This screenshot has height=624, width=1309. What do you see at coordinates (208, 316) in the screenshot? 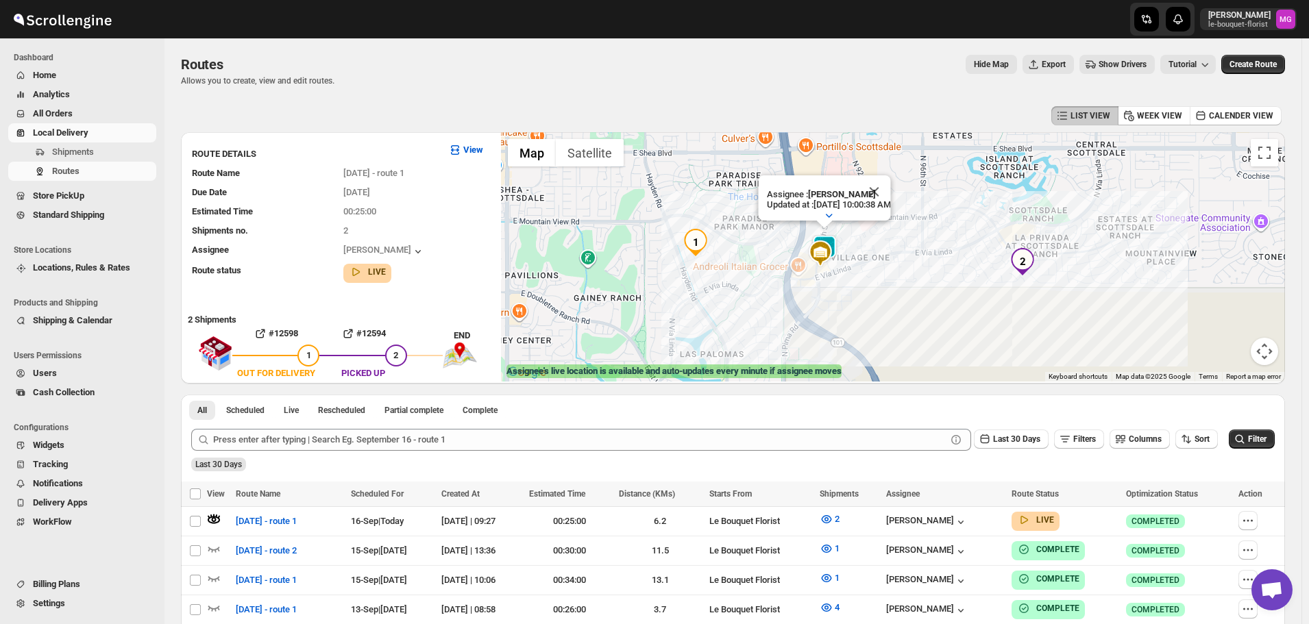
I see `b: 2 Shipments` at bounding box center [208, 316].